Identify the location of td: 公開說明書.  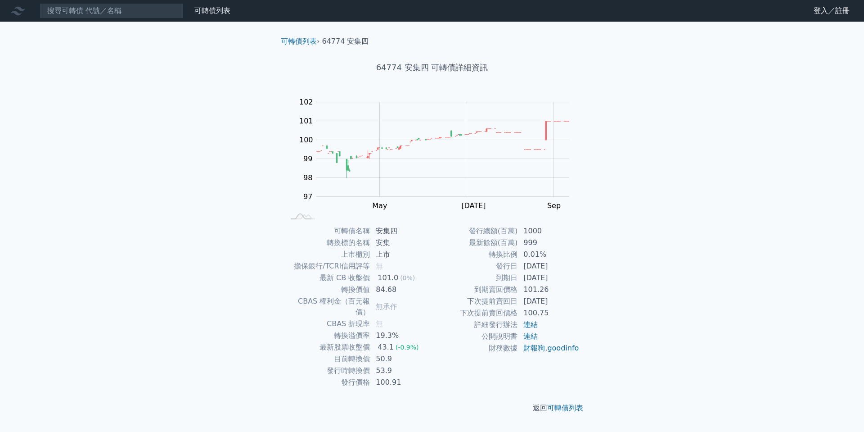
(475, 336).